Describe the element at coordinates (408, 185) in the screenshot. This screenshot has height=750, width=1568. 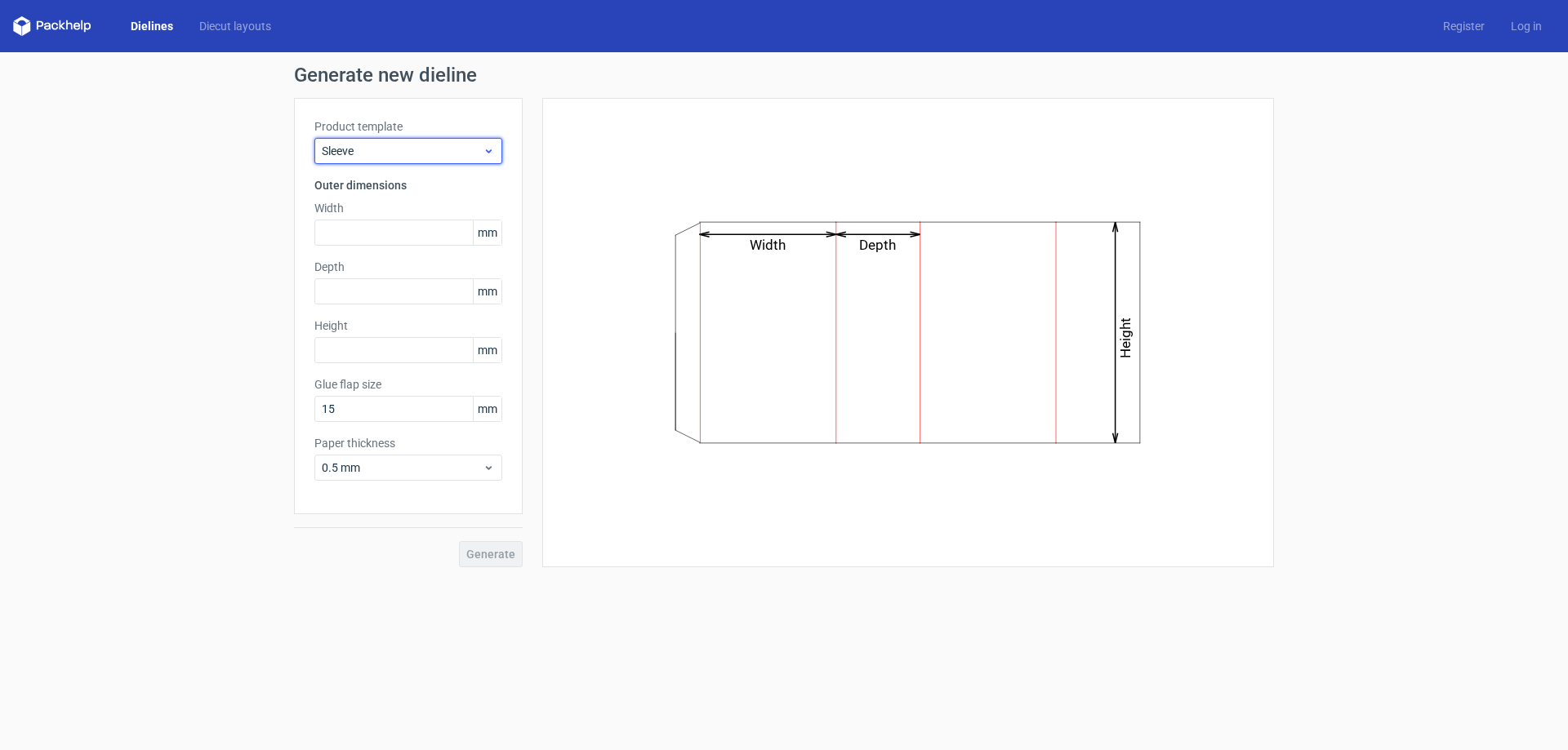
I see `h3: Outer dimensions` at that location.